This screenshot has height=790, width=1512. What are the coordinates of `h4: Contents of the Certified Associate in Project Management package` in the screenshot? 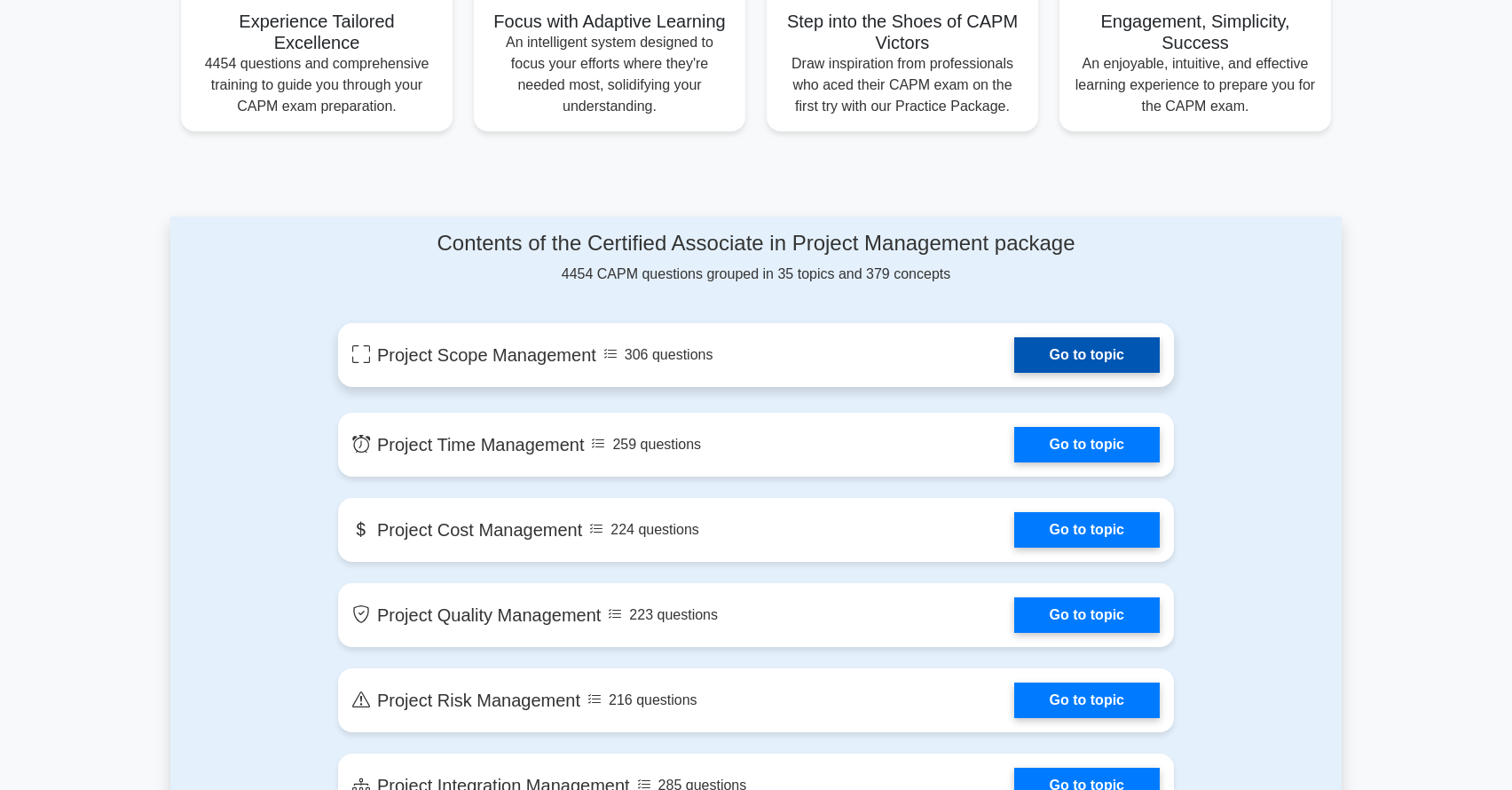 It's located at (756, 243).